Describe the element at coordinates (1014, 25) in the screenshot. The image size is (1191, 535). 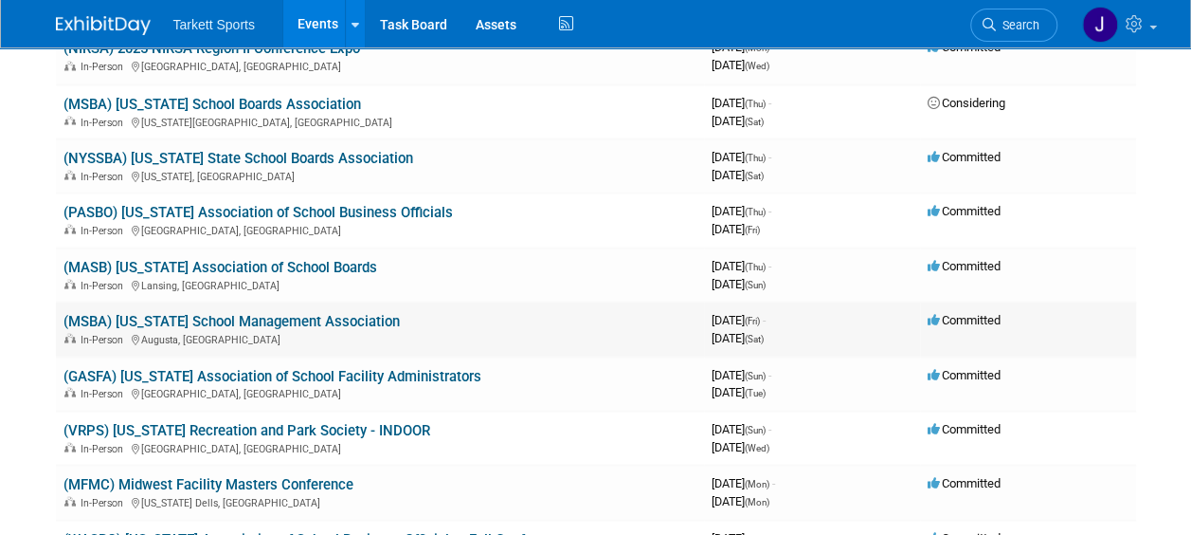
I see `a: Search` at that location.